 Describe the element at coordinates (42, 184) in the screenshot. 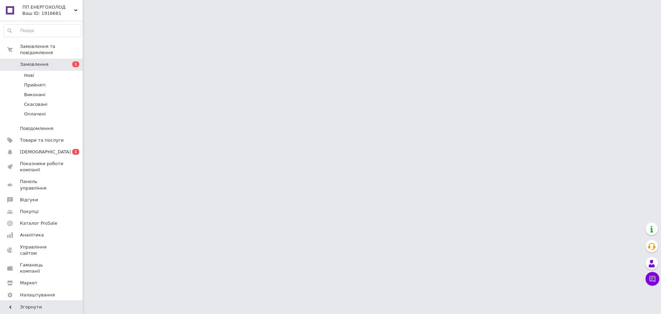

I see `span: Панель управління` at that location.